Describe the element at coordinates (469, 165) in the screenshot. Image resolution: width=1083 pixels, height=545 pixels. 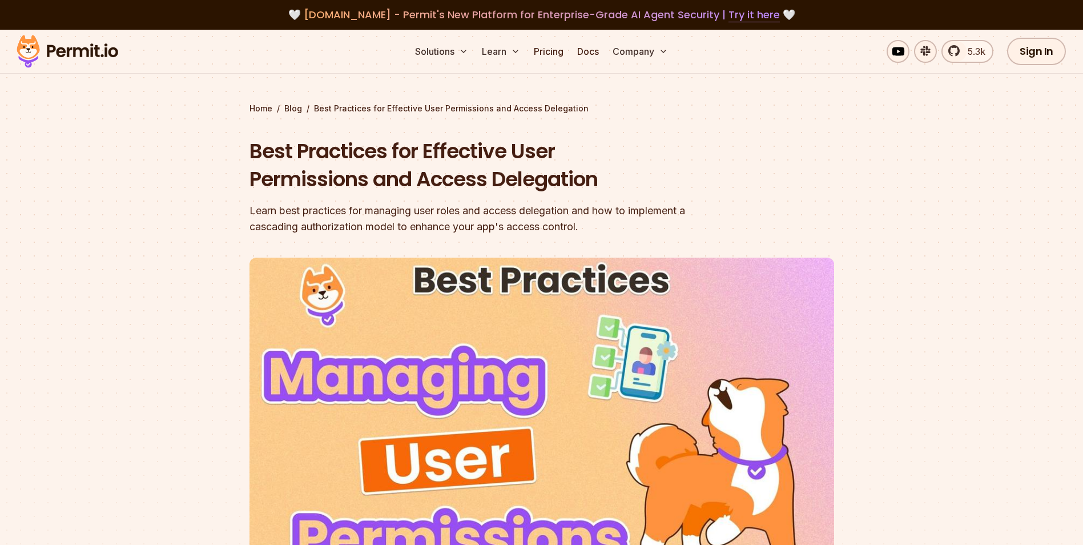
I see `h1: Best Practices for Effective User Permissions and Access Delegation` at that location.